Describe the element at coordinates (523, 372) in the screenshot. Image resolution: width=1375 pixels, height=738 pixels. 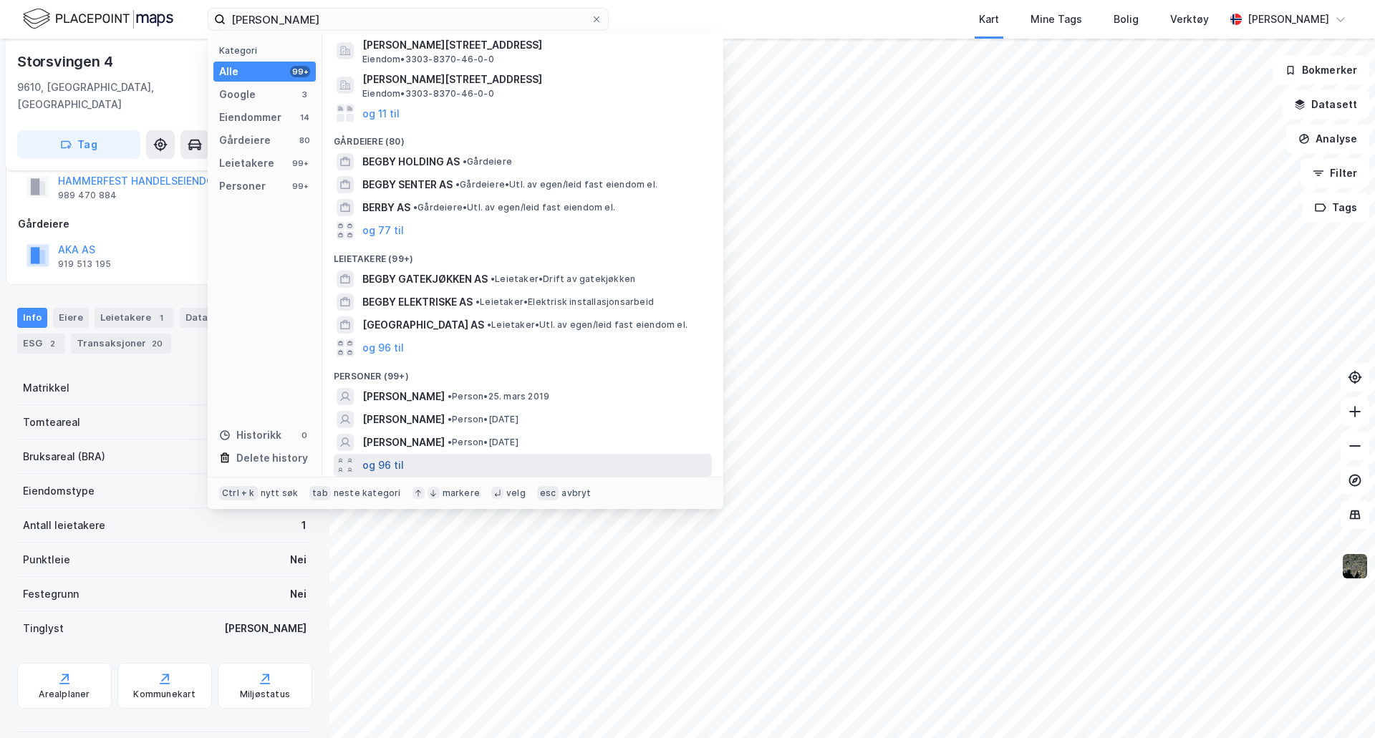
I see `div: Personer (99+)` at that location.